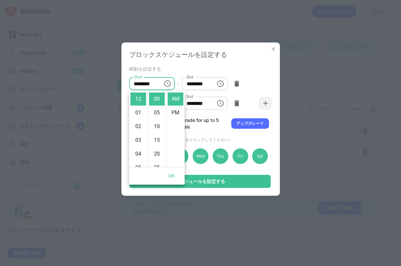  What do you see at coordinates (260, 156) in the screenshot?
I see `div: Sat` at bounding box center [260, 156].